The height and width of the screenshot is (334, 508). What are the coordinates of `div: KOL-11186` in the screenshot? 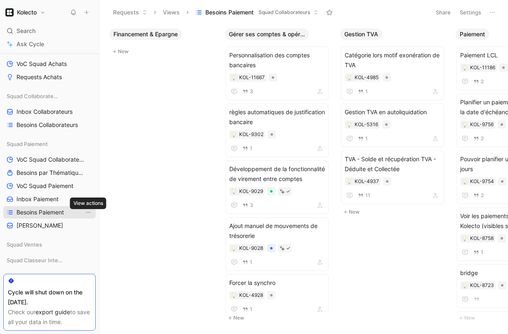 It's located at (482, 68).